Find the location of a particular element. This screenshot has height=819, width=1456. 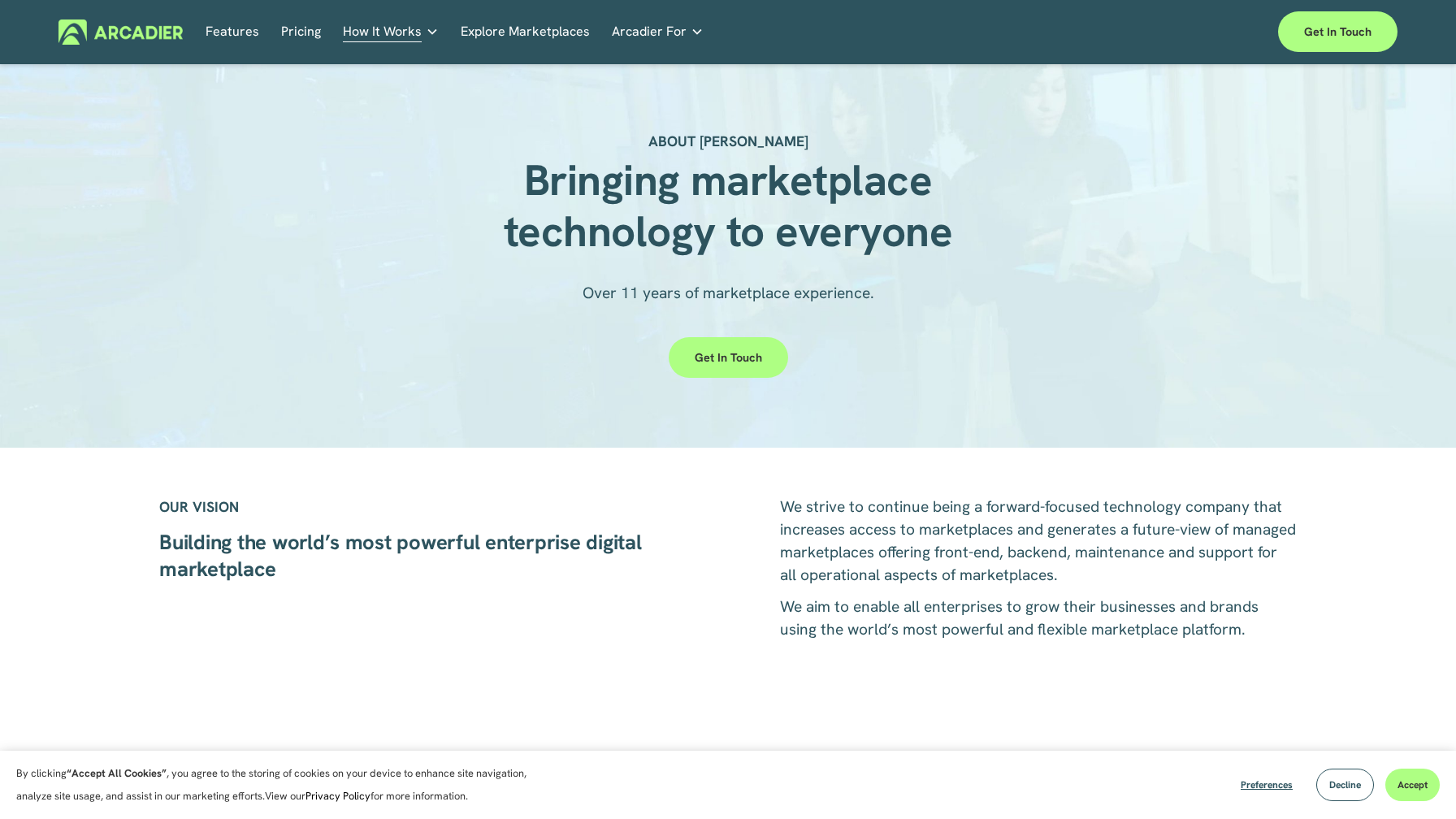

strong: OUR VISION is located at coordinates (199, 506).